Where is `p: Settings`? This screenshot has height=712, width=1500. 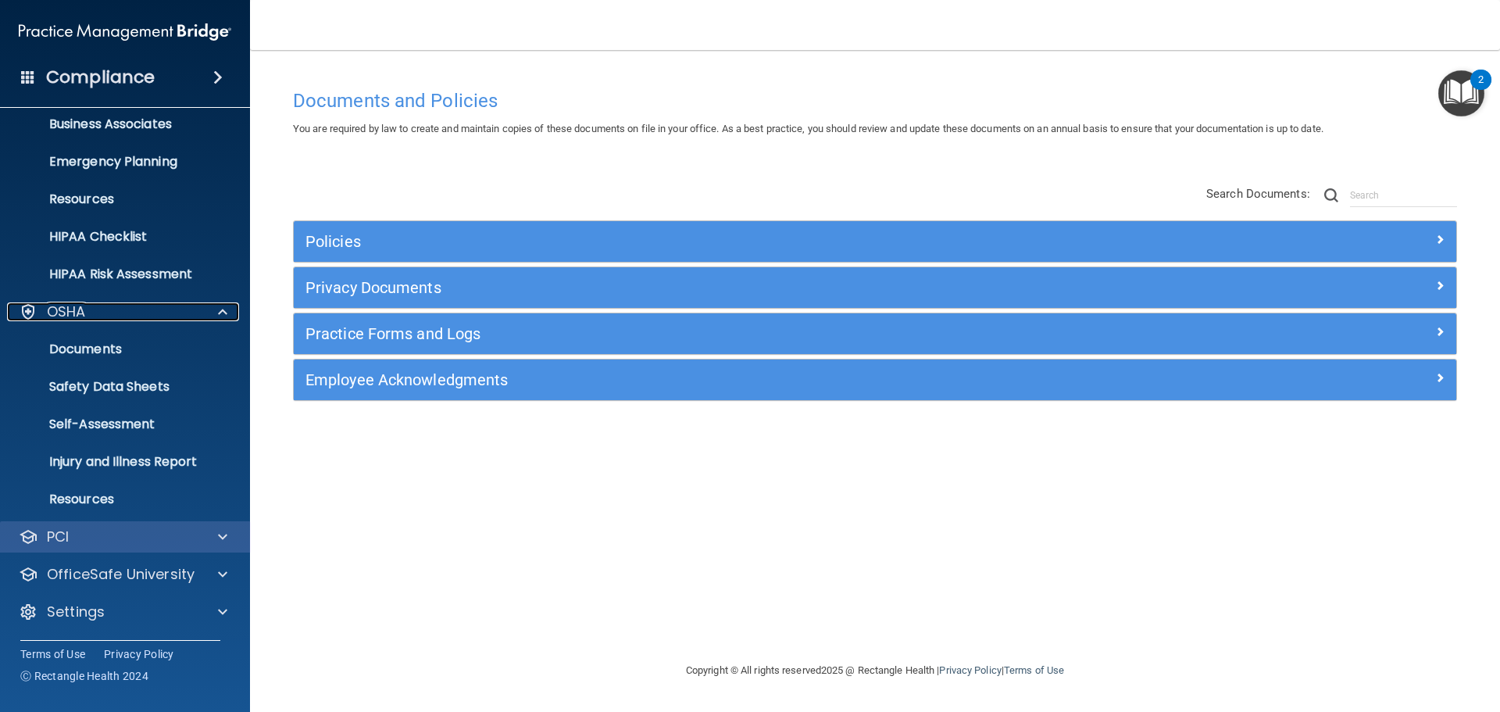
p: Settings is located at coordinates (76, 612).